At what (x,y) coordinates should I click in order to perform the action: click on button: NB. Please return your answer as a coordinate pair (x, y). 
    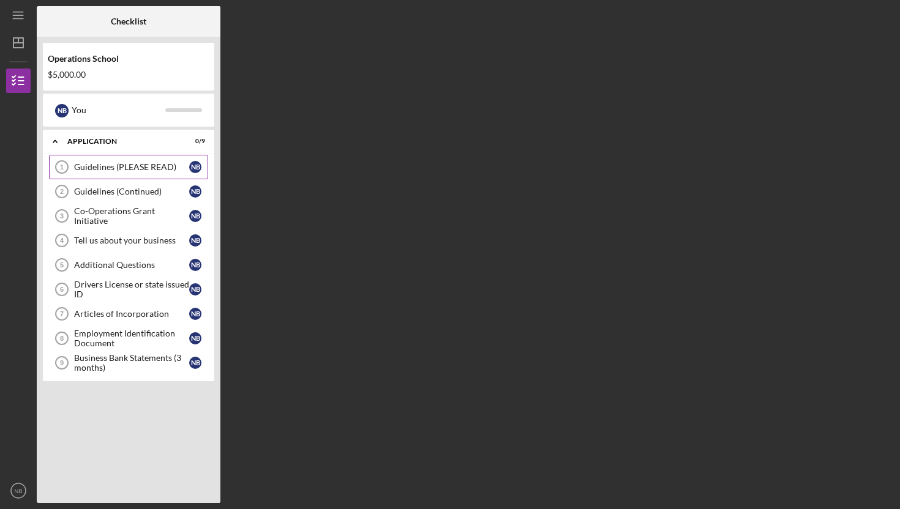
    Looking at the image, I should click on (18, 491).